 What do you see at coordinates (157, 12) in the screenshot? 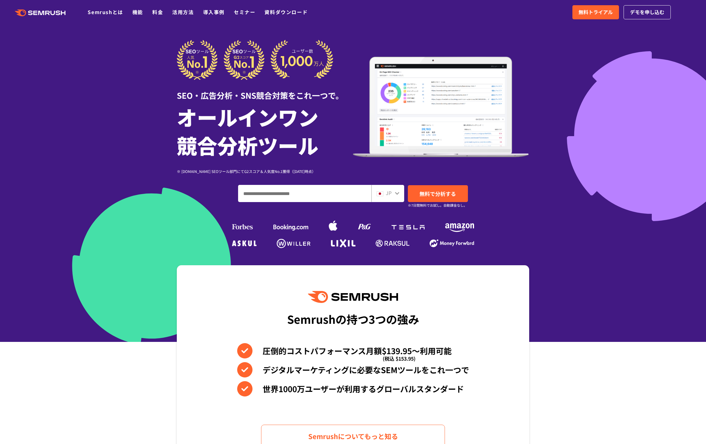
I see `a: 料金` at bounding box center [157, 12].